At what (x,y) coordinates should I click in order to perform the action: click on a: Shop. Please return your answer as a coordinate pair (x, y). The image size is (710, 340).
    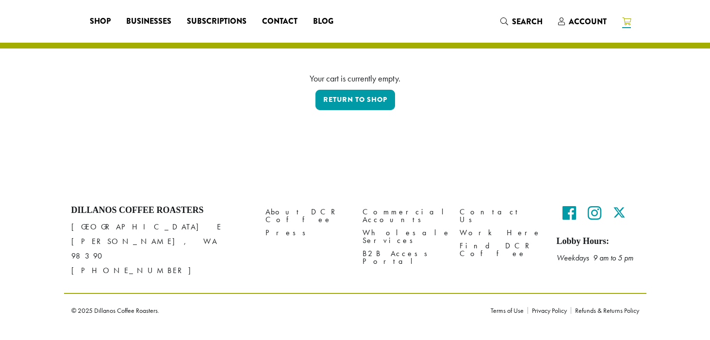
    Looking at the image, I should click on (100, 21).